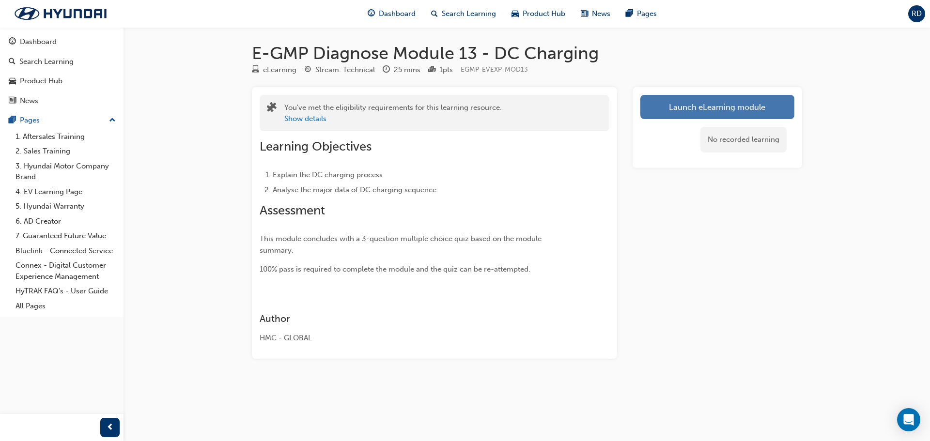 The image size is (930, 441). What do you see at coordinates (386, 70) in the screenshot?
I see `span: clock-icon` at bounding box center [386, 70].